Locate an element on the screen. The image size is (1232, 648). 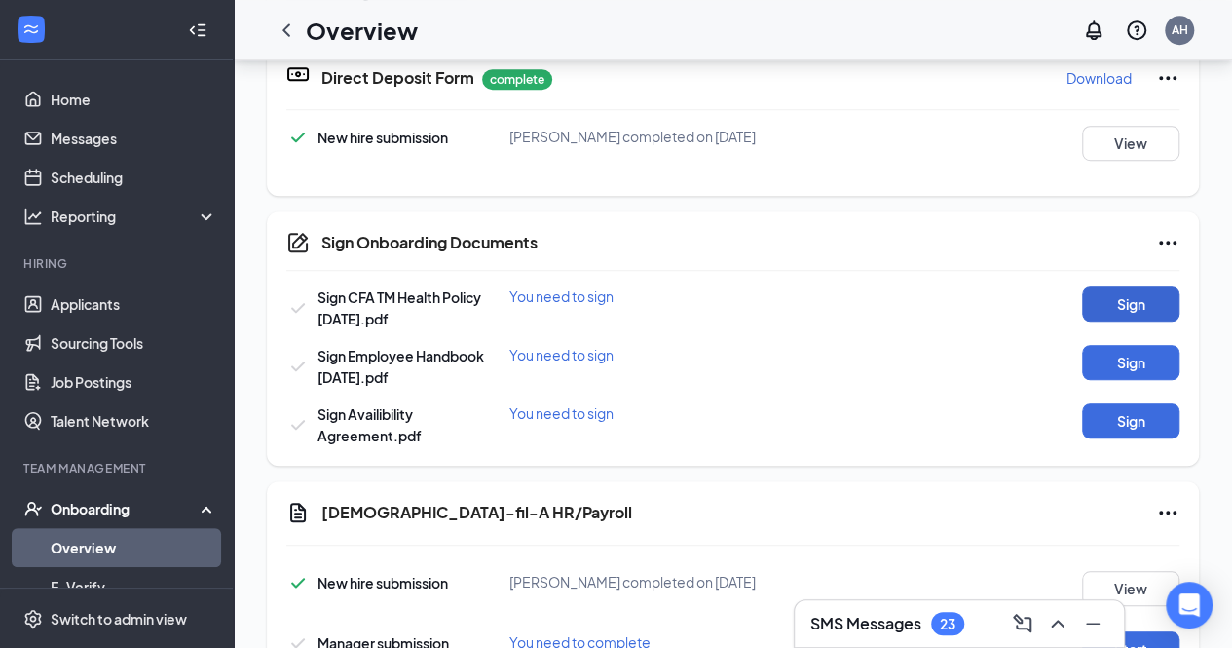
button: Minimize is located at coordinates (1093, 624).